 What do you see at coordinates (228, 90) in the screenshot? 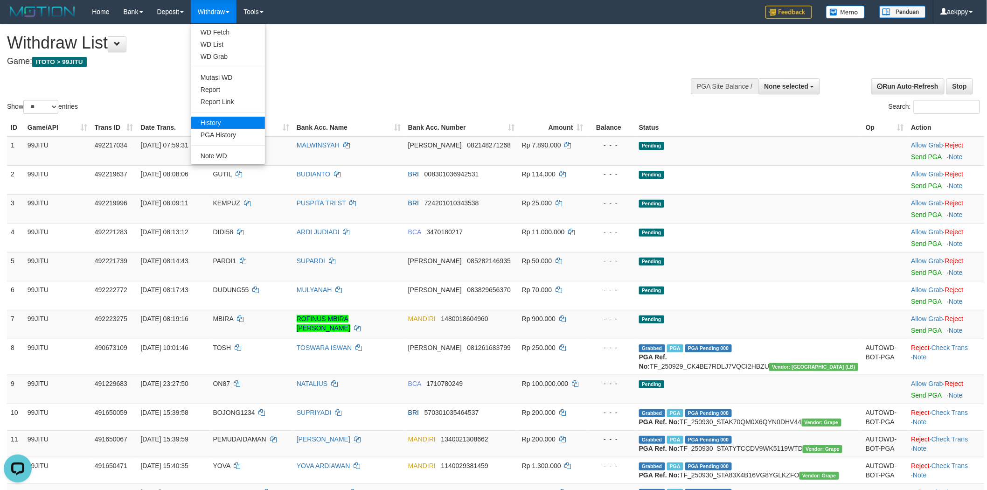
I see `a: Report` at bounding box center [228, 90].